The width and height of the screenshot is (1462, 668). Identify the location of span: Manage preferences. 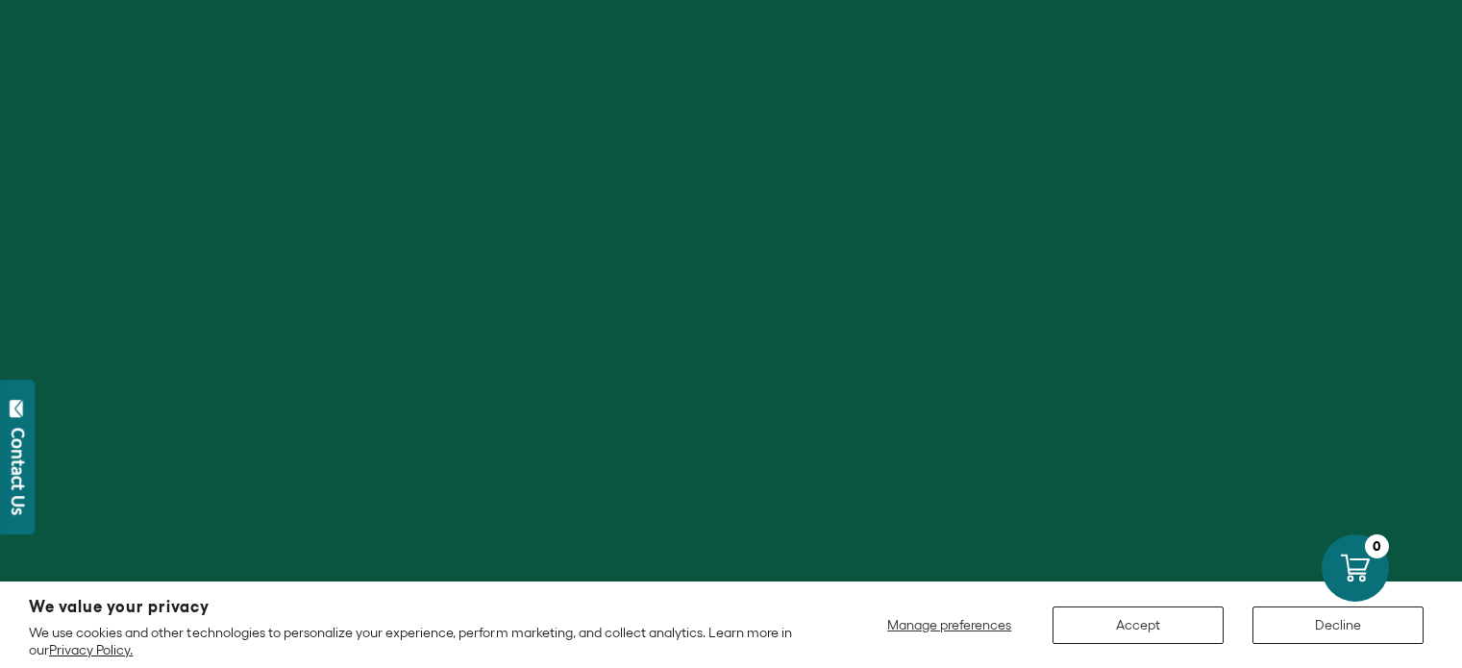
(949, 625).